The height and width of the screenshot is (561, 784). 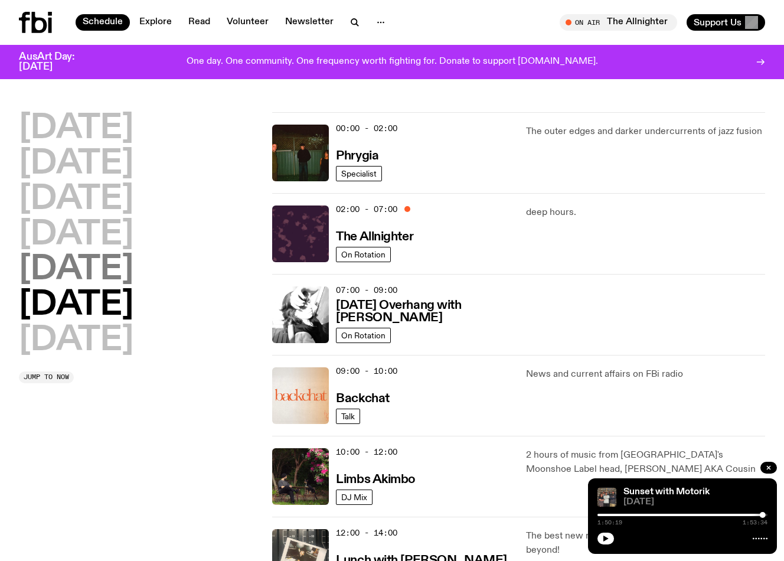 What do you see at coordinates (310, 22) in the screenshot?
I see `a: Newsletter` at bounding box center [310, 22].